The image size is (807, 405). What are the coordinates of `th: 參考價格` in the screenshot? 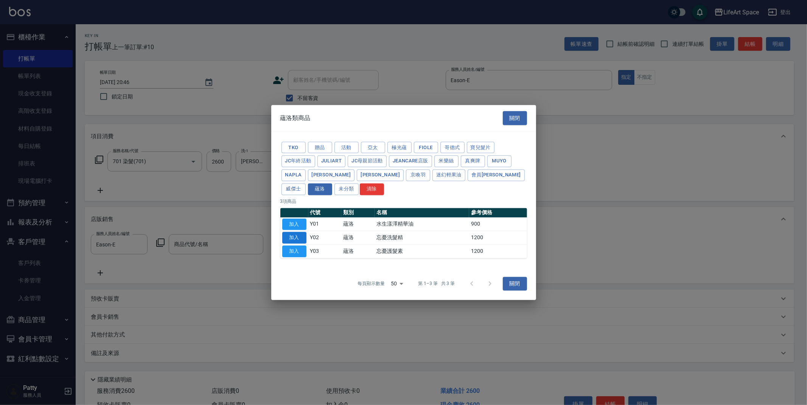 It's located at (498, 213).